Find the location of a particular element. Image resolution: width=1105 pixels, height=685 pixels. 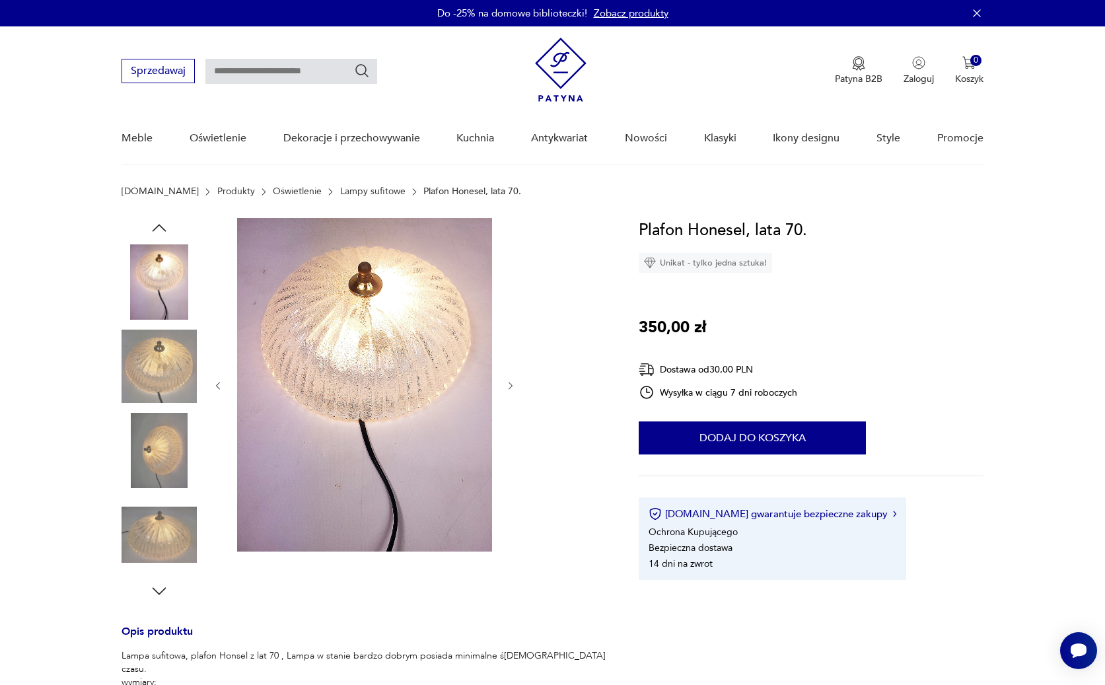

li: 14 dni na zwrot is located at coordinates (680, 563).